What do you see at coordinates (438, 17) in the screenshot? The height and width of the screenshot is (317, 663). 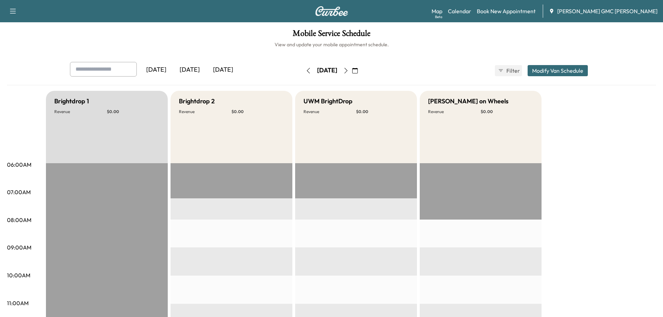 I see `div: Beta` at bounding box center [438, 17].